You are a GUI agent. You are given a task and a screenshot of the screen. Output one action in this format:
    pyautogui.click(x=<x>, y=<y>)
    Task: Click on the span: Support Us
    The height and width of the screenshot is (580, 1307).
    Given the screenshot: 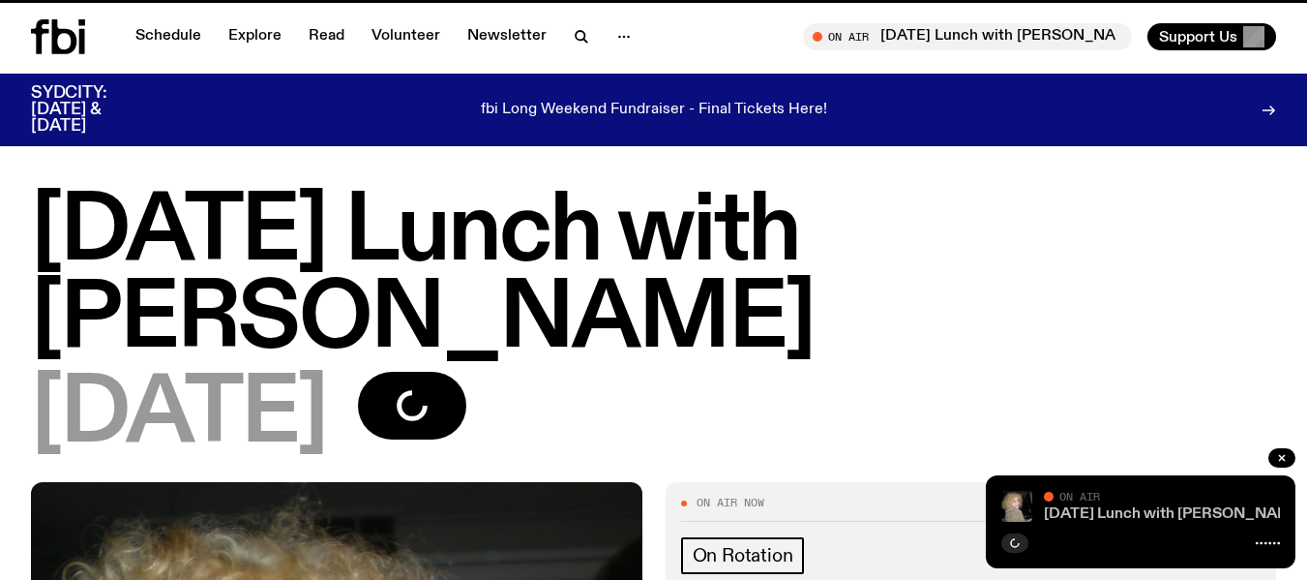 What is the action you would take?
    pyautogui.click(x=1198, y=37)
    